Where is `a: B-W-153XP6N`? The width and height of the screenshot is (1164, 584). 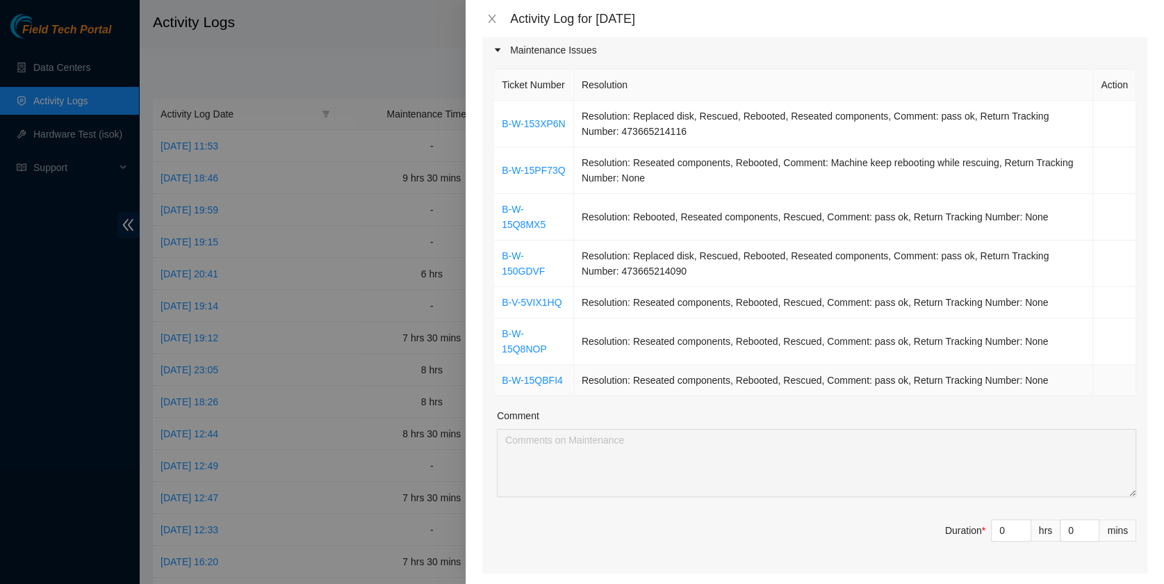 a: B-W-153XP6N is located at coordinates (534, 124).